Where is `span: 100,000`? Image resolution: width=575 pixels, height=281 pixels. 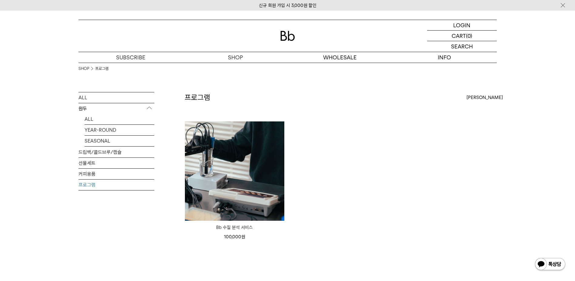
span: 100,000 is located at coordinates (234, 237).